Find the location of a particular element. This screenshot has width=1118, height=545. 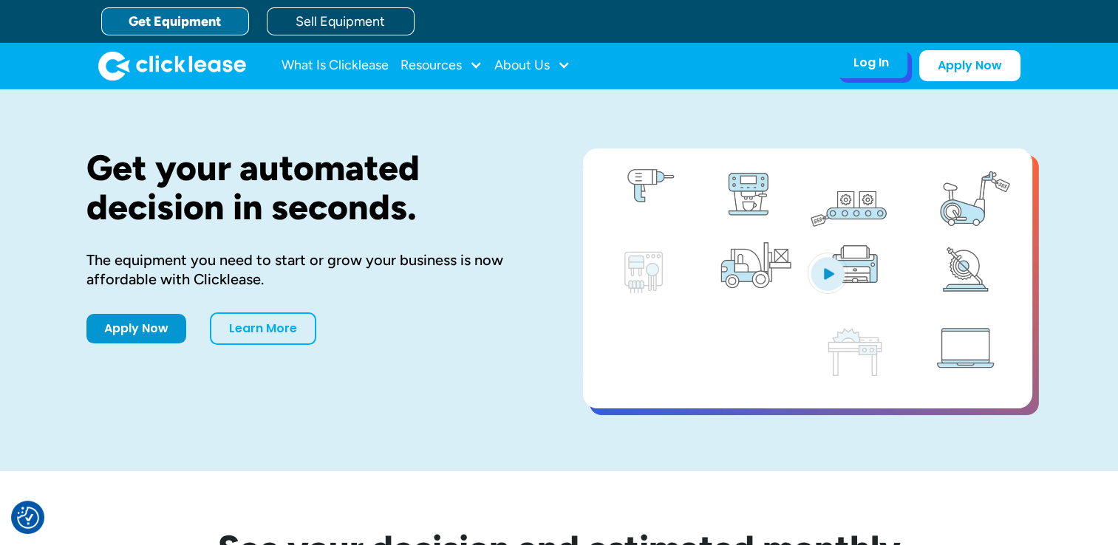

div: About Us is located at coordinates (532, 66).